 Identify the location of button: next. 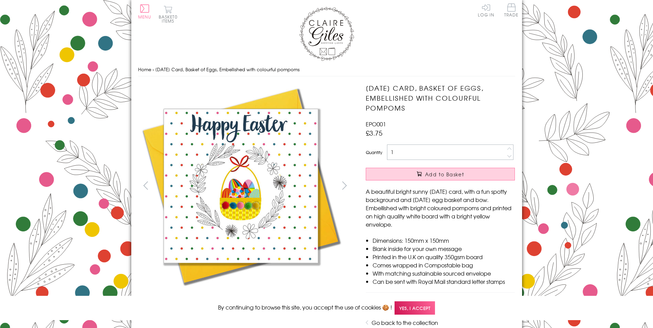
(344, 185).